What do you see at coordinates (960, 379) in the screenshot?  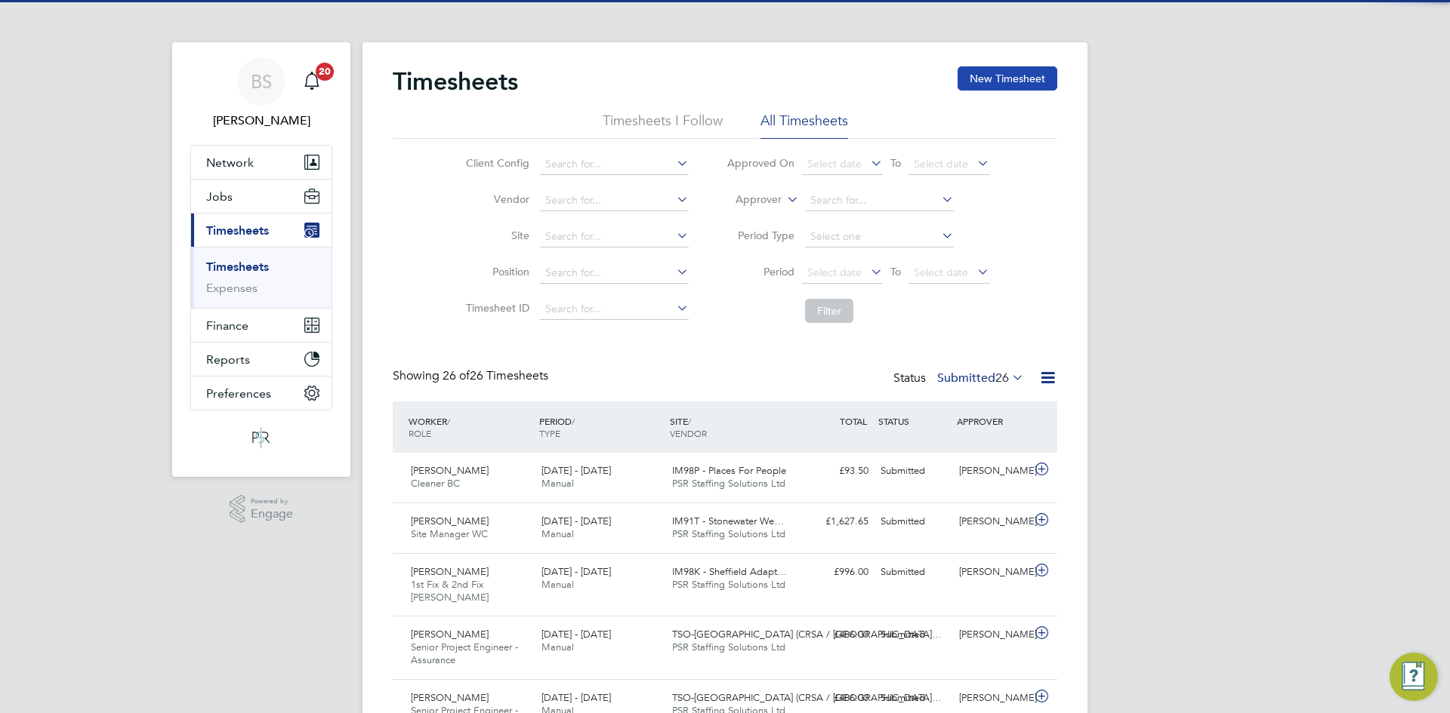 I see `div: Status` at bounding box center [960, 379].